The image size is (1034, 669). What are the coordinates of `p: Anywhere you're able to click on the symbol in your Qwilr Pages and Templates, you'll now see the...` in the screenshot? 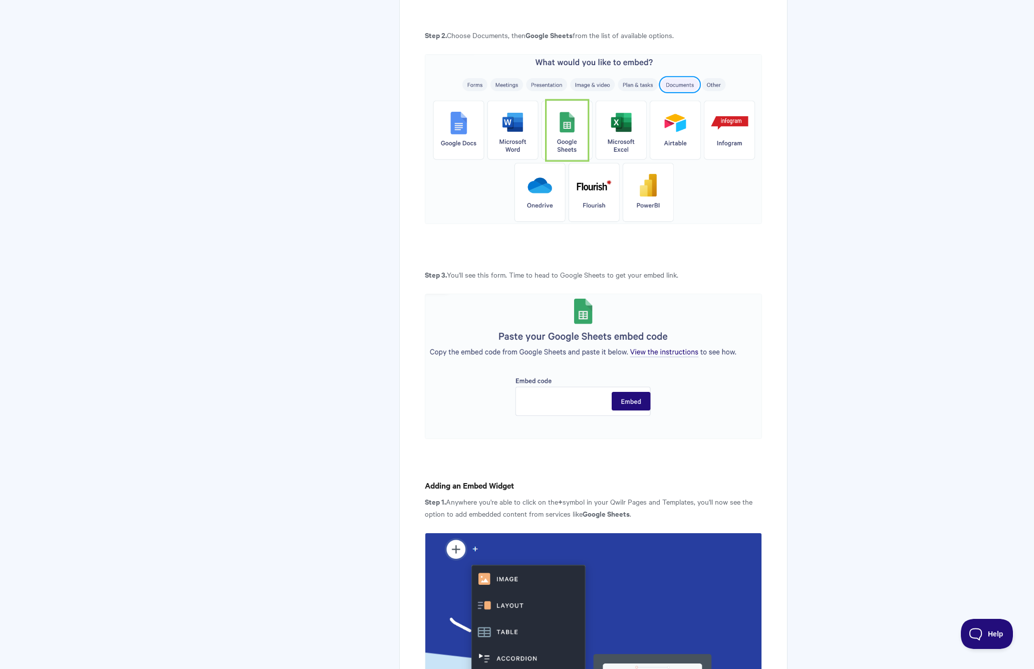 It's located at (593, 508).